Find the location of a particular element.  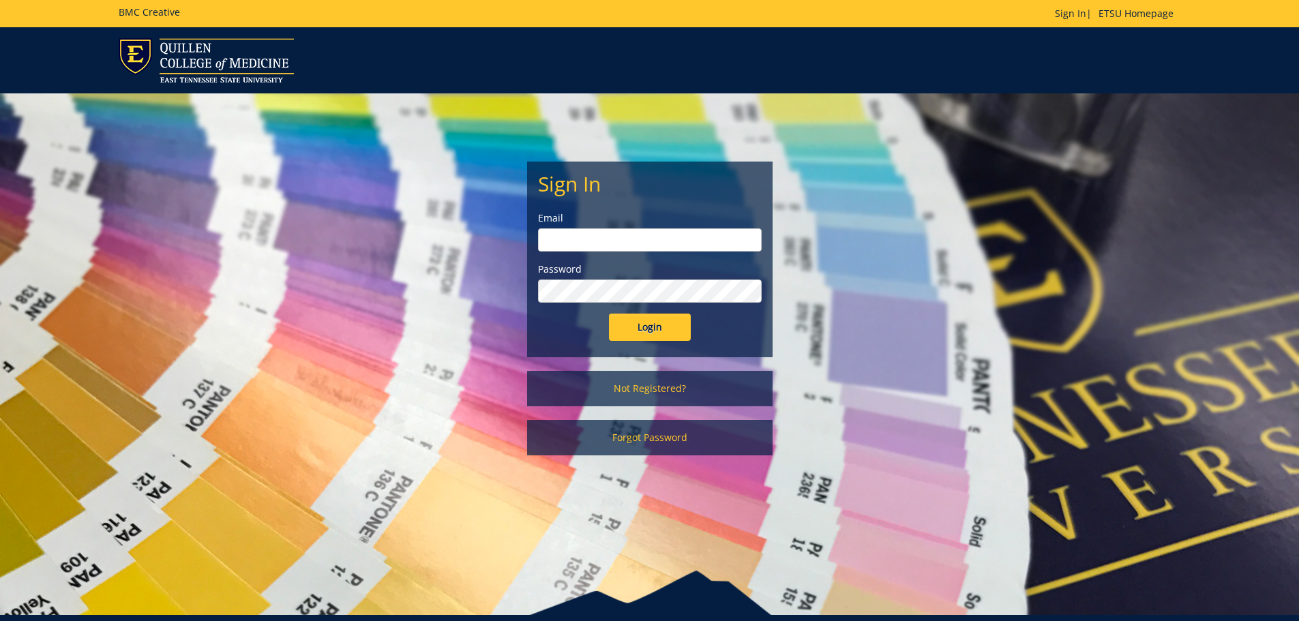

a: Not Registered? is located at coordinates (650, 389).